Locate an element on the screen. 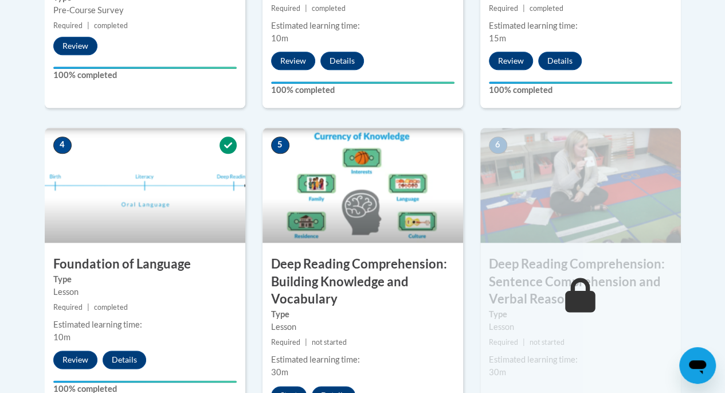  h3: Deep Reading Comprehension: Building Knowledge and Vocabulary is located at coordinates (363, 282).